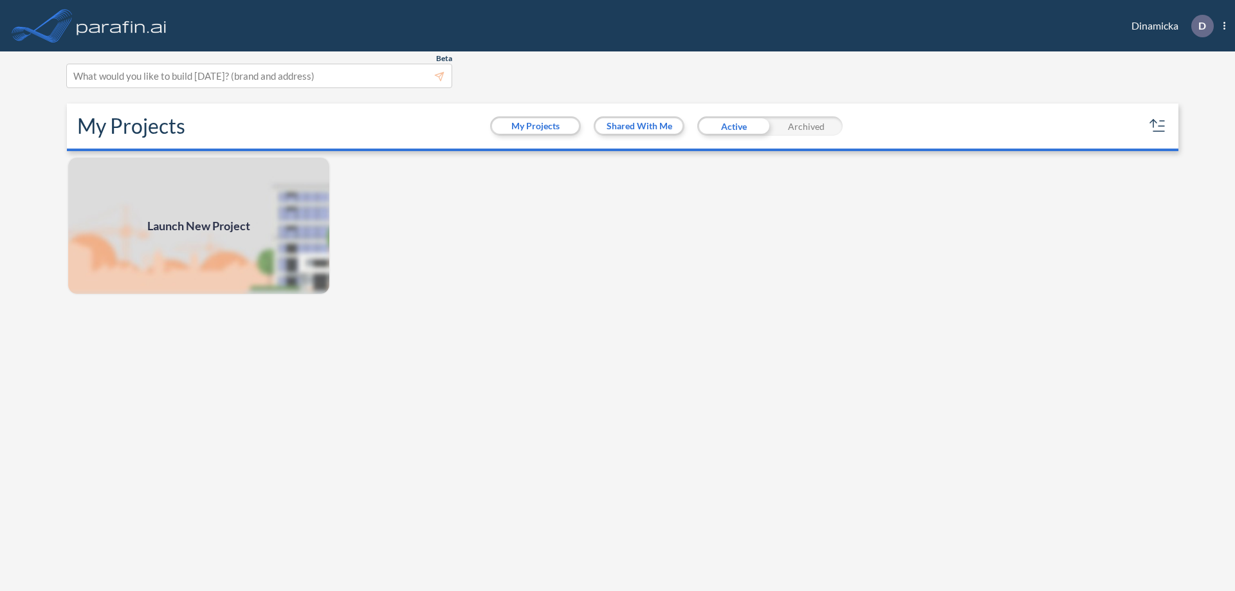 The width and height of the screenshot is (1235, 591). What do you see at coordinates (444, 59) in the screenshot?
I see `span: Beta` at bounding box center [444, 59].